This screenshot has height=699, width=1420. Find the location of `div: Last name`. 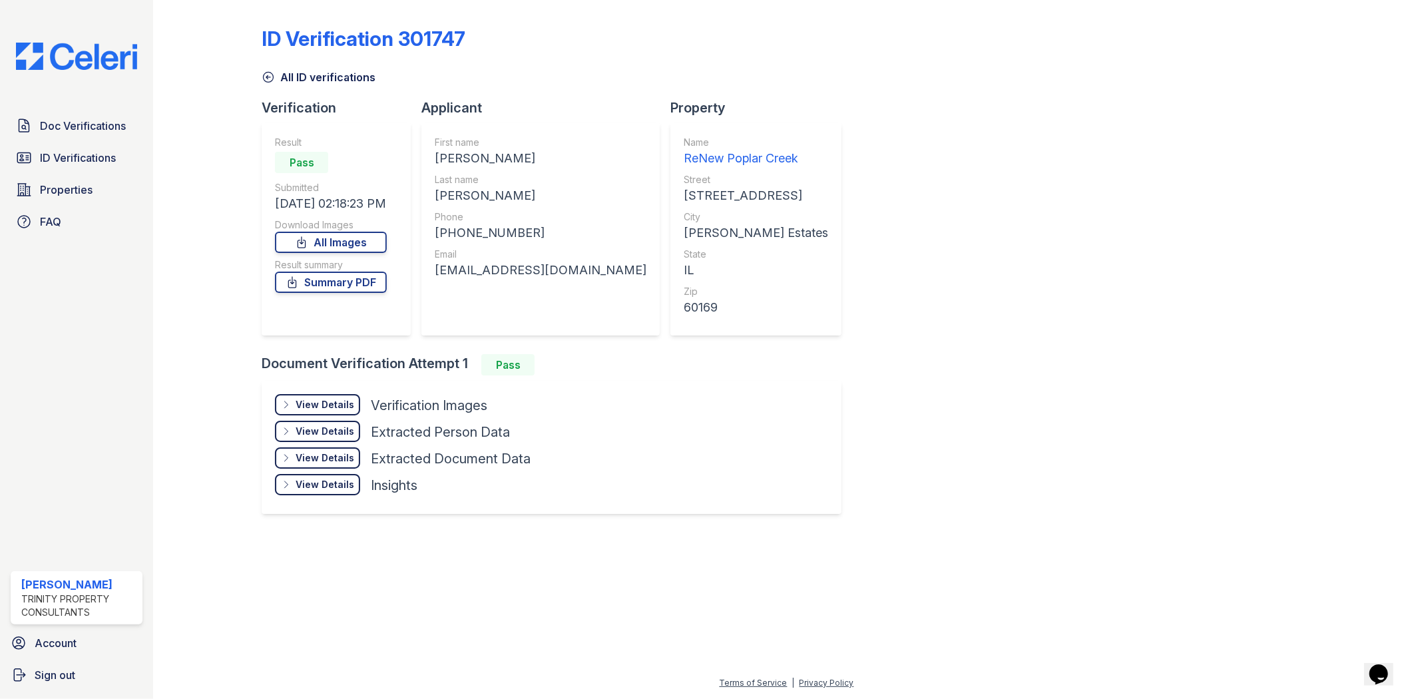

div: Last name is located at coordinates (541, 180).